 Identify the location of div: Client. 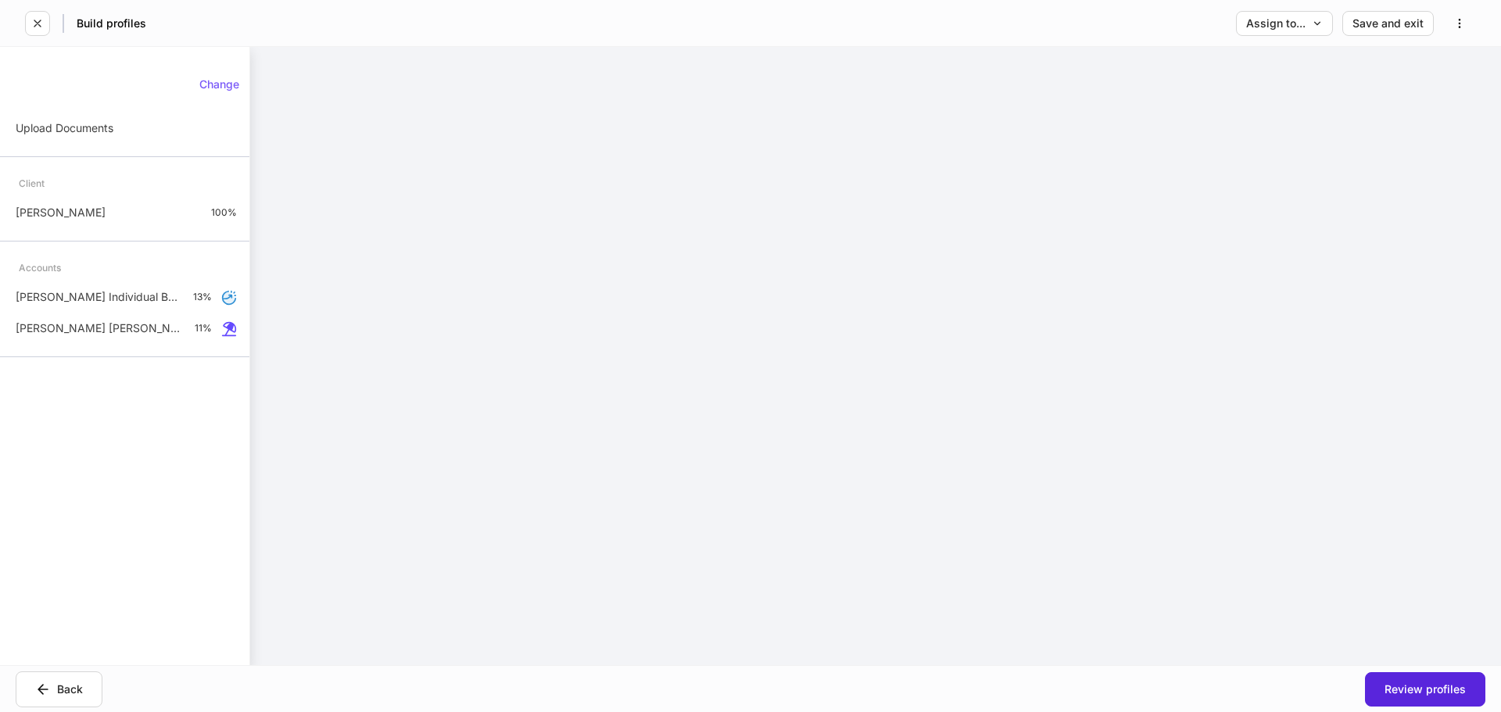
(31, 183).